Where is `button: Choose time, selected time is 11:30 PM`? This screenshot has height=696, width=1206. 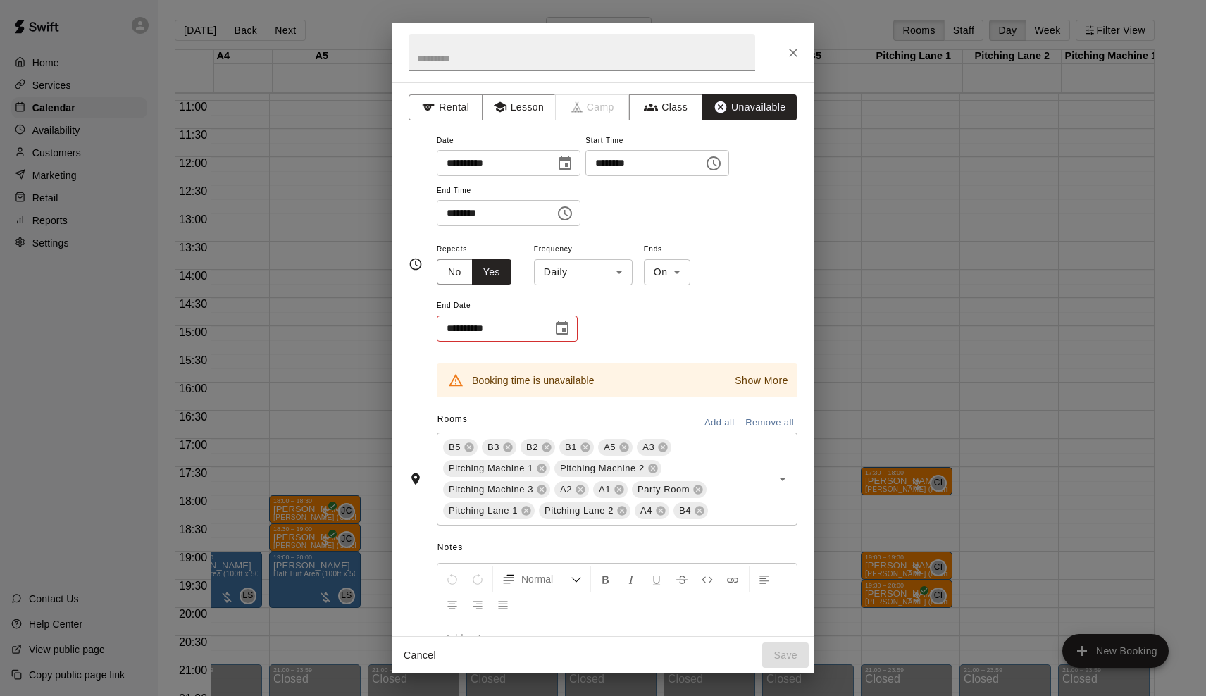 button: Choose time, selected time is 11:30 PM is located at coordinates (565, 213).